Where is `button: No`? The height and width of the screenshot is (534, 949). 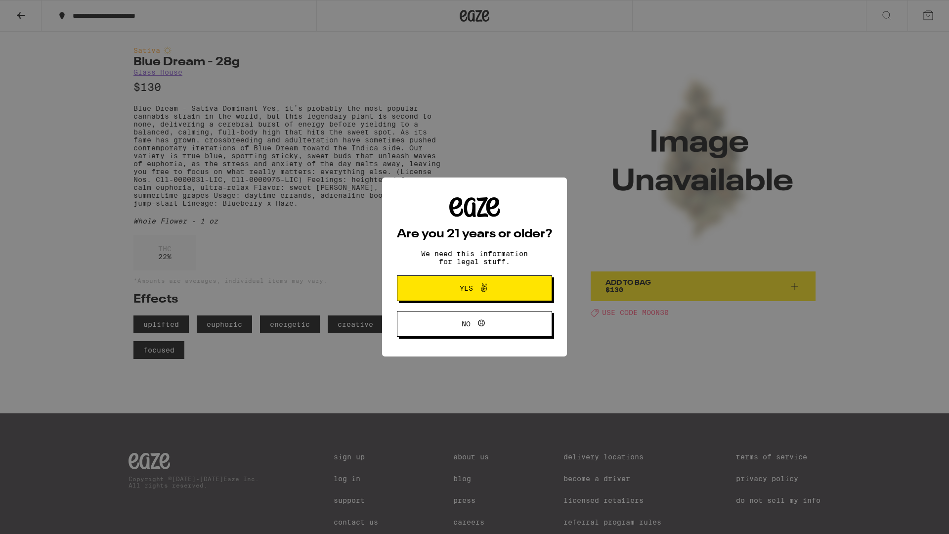
button: No is located at coordinates (475, 324).